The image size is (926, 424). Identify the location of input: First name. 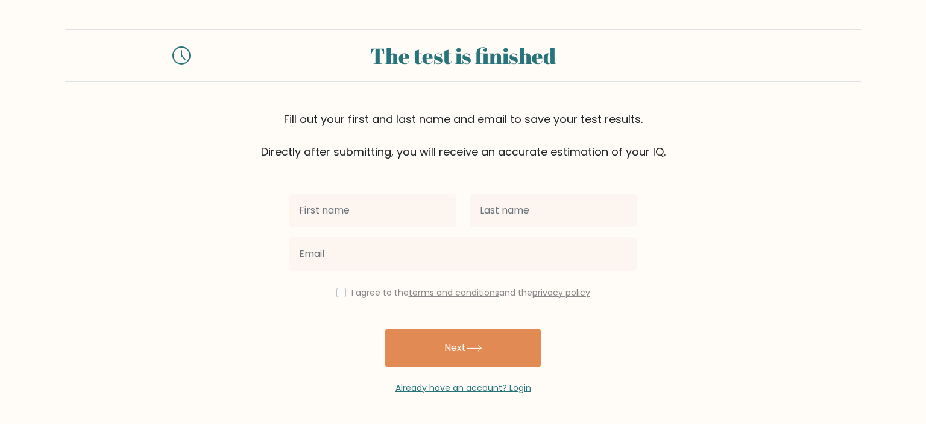
(372, 210).